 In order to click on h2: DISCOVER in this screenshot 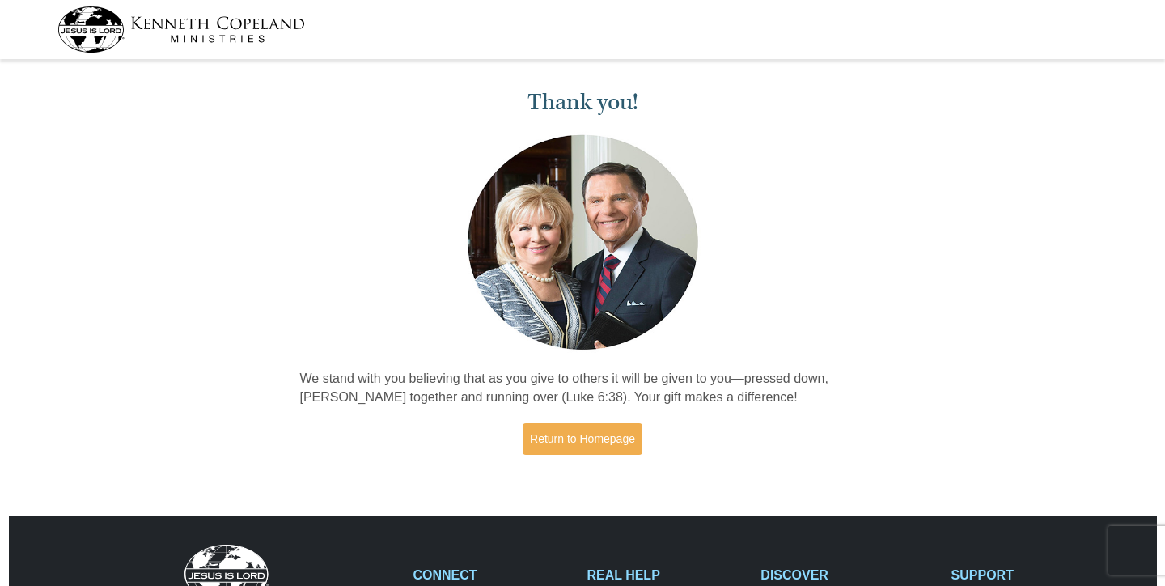, I will do `click(847, 574)`.